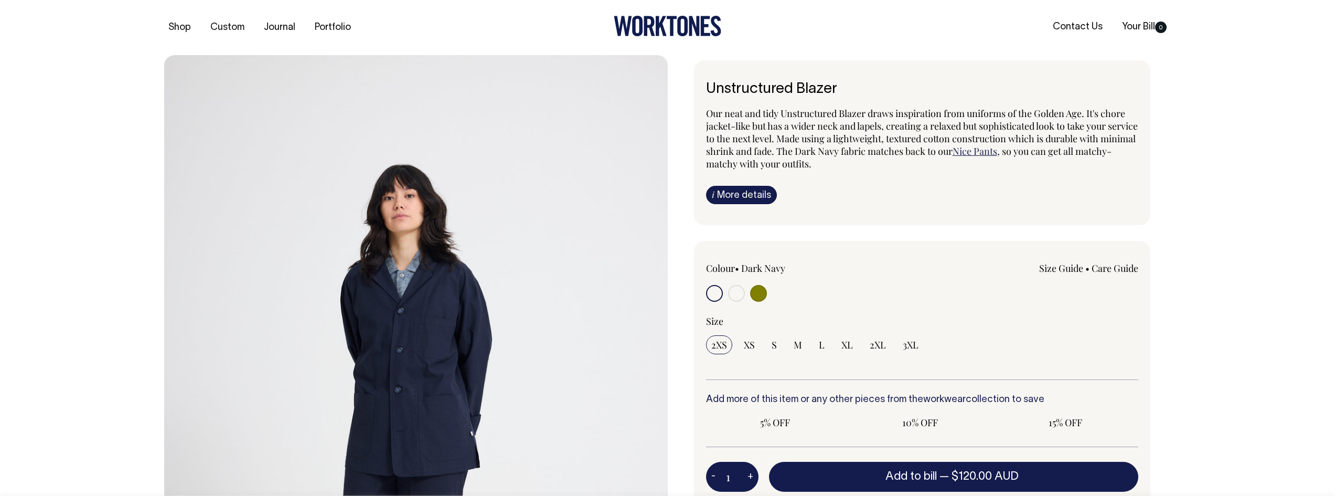  What do you see at coordinates (798, 345) in the screenshot?
I see `input: M` at bounding box center [798, 345].